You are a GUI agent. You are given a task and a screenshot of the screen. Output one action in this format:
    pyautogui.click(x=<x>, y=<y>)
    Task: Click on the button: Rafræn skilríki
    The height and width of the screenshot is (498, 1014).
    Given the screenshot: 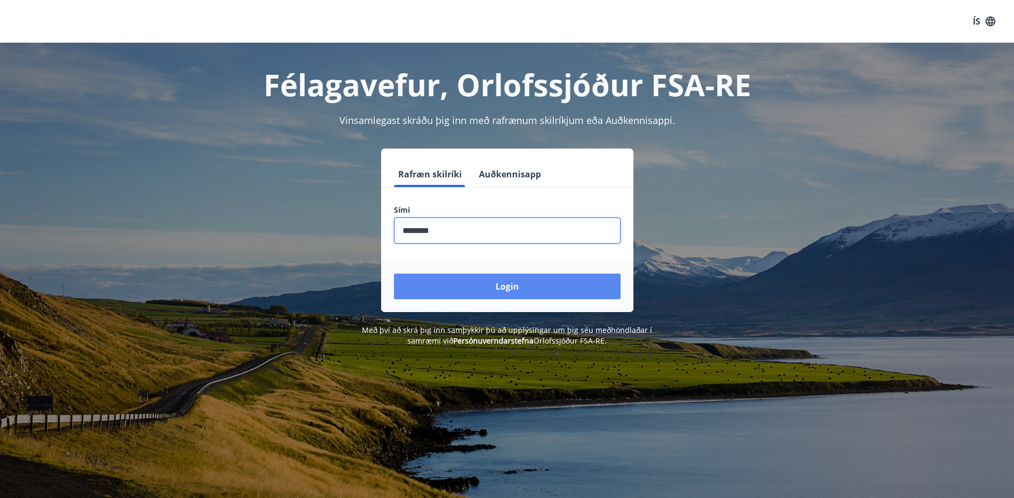 What is the action you would take?
    pyautogui.click(x=430, y=174)
    